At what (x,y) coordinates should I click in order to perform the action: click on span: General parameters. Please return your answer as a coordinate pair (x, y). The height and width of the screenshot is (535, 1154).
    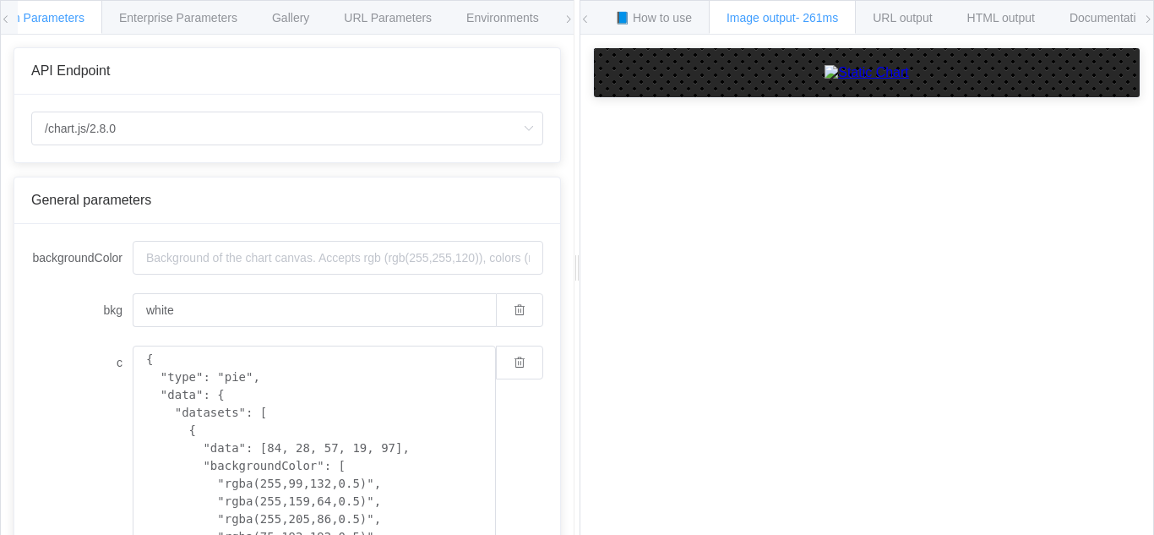
    Looking at the image, I should click on (91, 199).